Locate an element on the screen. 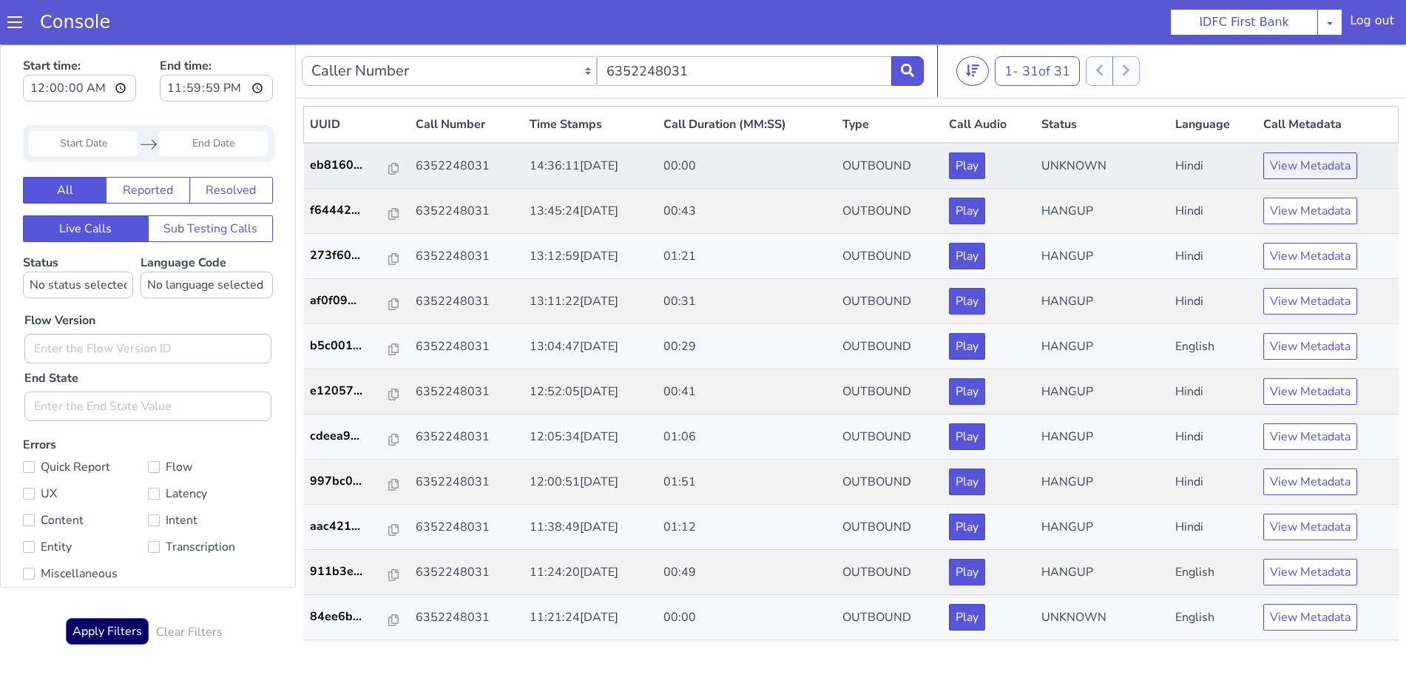 The image size is (1406, 675). th: Language is located at coordinates (1214, 81).